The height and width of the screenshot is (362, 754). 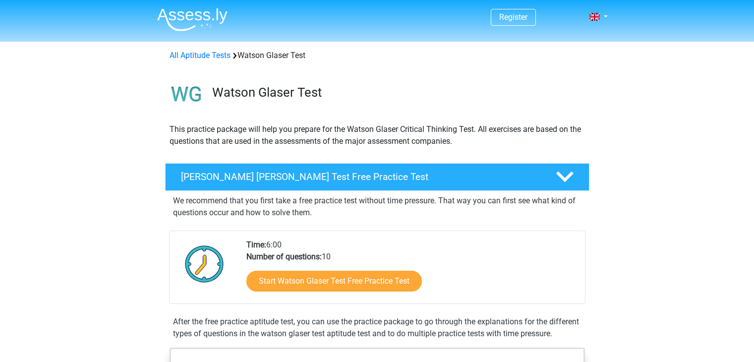 What do you see at coordinates (377, 328) in the screenshot?
I see `div: After the free practice aptitude test, you can use the practice package to go through the explana...` at bounding box center [377, 328].